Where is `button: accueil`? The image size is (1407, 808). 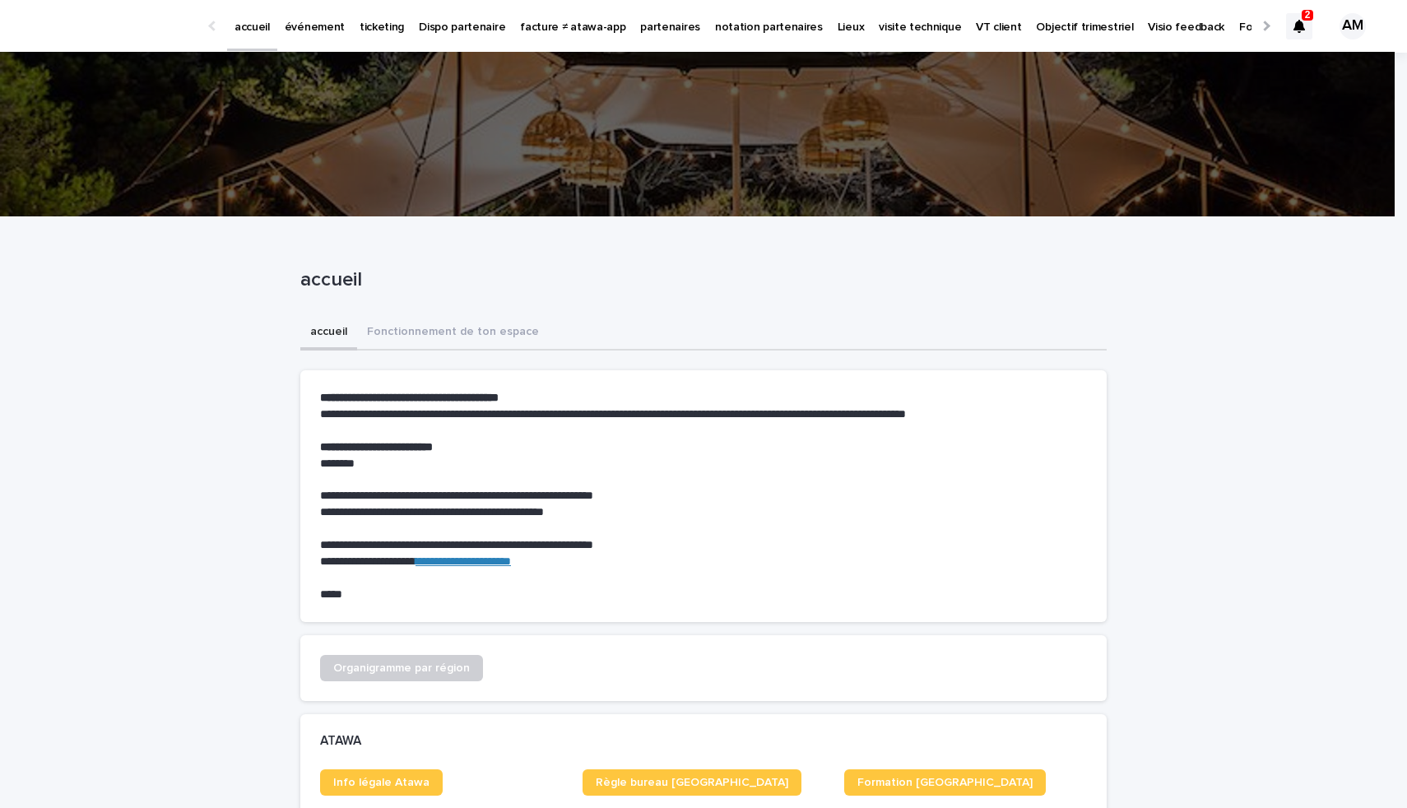 button: accueil is located at coordinates (328, 333).